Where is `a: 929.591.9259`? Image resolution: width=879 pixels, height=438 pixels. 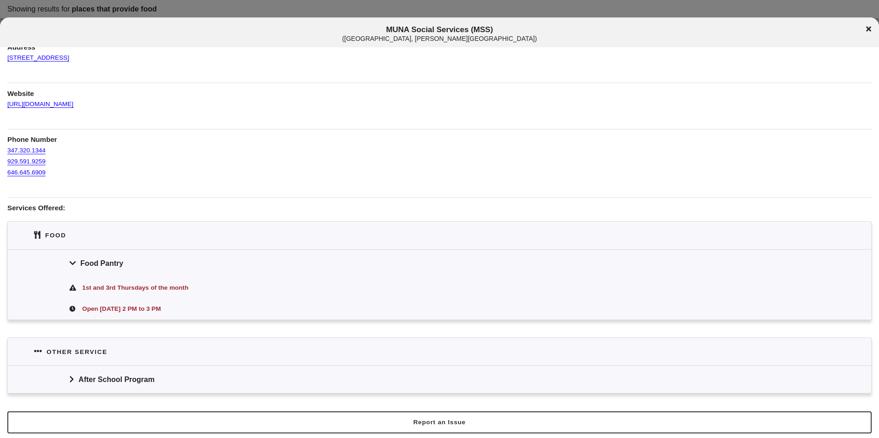
a: 929.591.9259 is located at coordinates (26, 157).